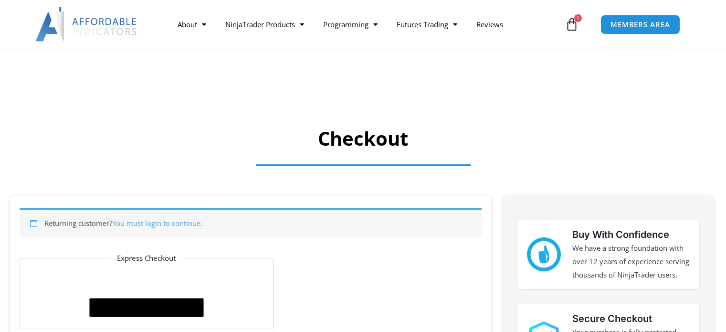 The height and width of the screenshot is (332, 726). What do you see at coordinates (157, 223) in the screenshot?
I see `a: You must login to continue.` at bounding box center [157, 223].